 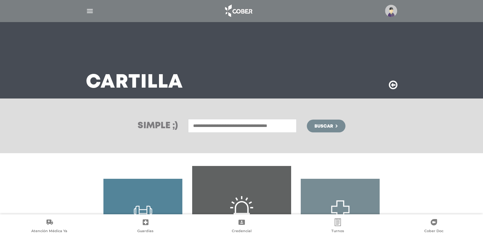 What do you see at coordinates (49, 231) in the screenshot?
I see `span: Atención Médica Ya` at bounding box center [49, 231].